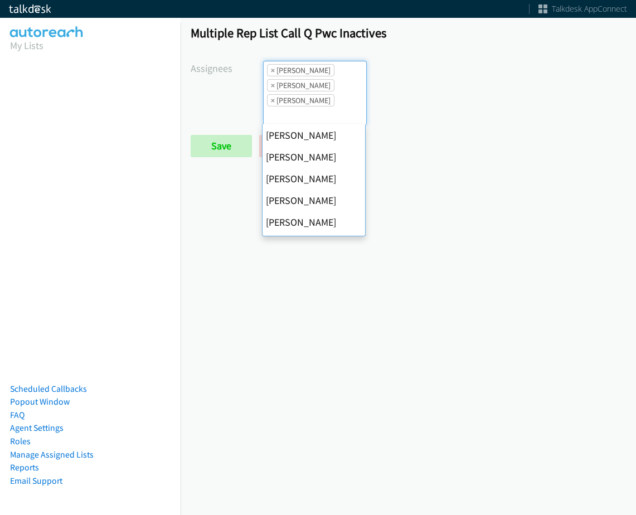  What do you see at coordinates (40, 401) in the screenshot?
I see `a: Popout Window` at bounding box center [40, 401].